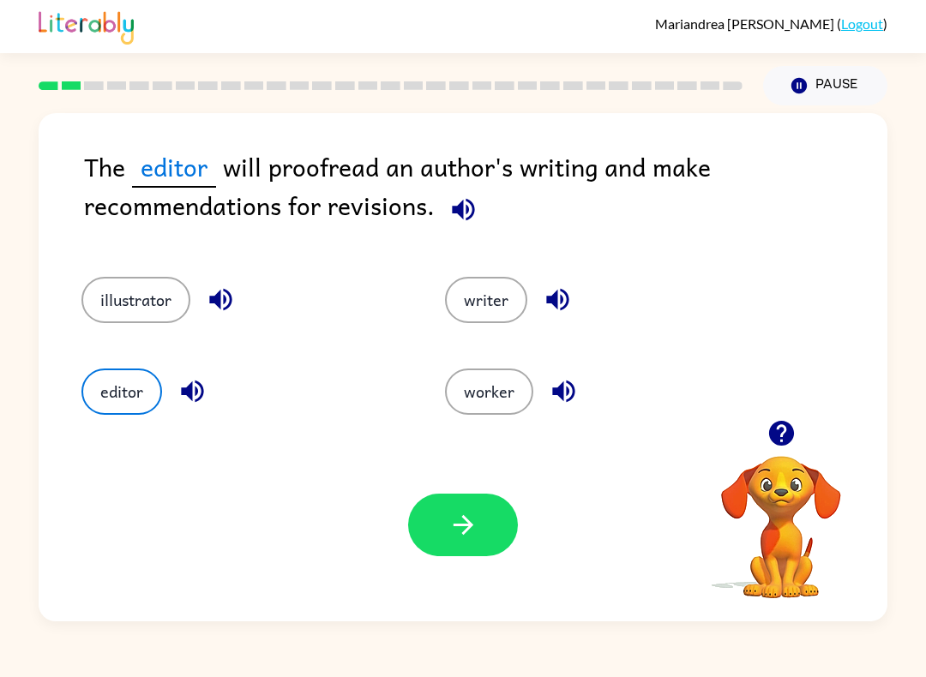 The height and width of the screenshot is (677, 926). What do you see at coordinates (135, 300) in the screenshot?
I see `button: illustrator` at bounding box center [135, 300].